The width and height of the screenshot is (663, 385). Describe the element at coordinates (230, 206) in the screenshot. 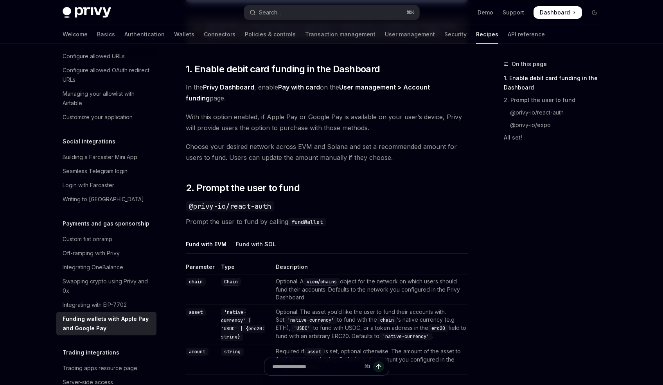

I see `code: @privy-io/react-auth` at that location.